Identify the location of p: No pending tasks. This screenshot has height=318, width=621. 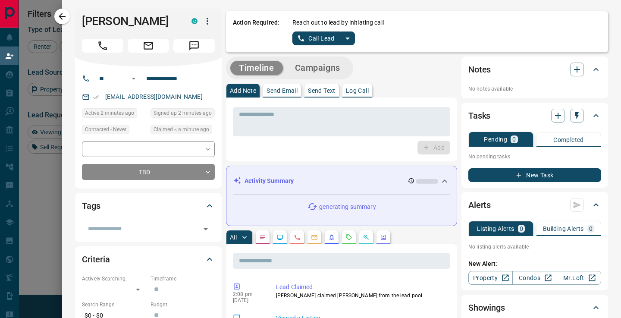
(535, 157).